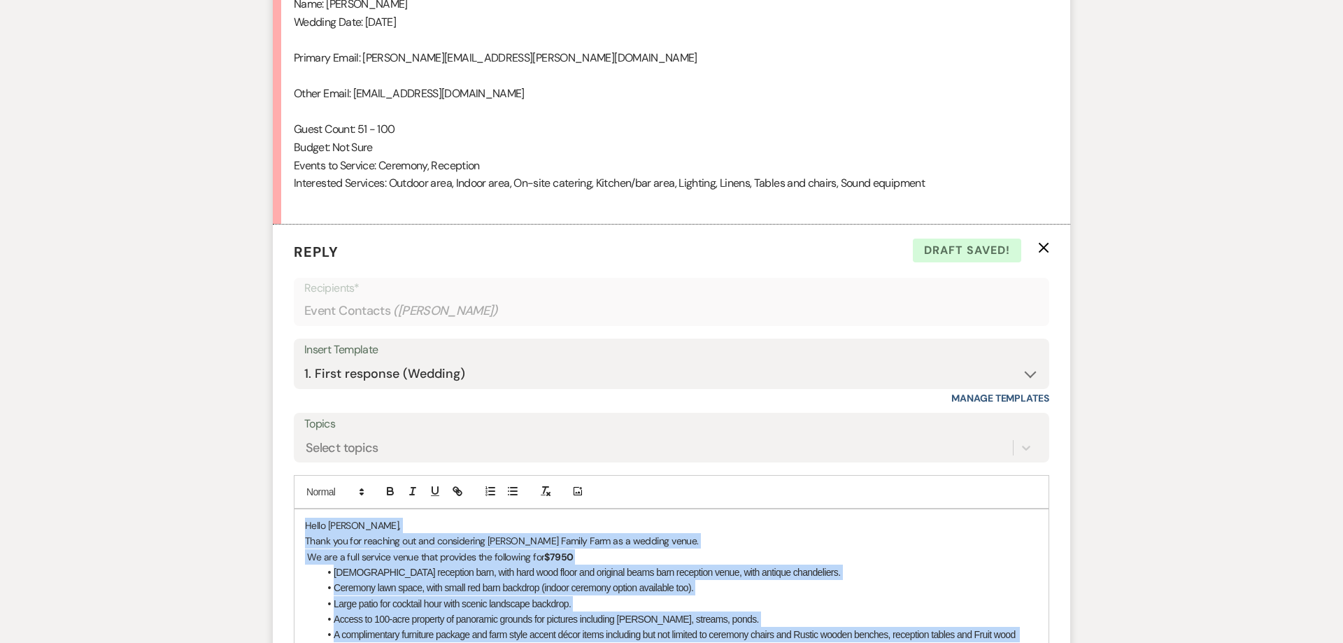 The width and height of the screenshot is (1343, 643). Describe the element at coordinates (1000, 398) in the screenshot. I see `a: Manage Templates` at that location.